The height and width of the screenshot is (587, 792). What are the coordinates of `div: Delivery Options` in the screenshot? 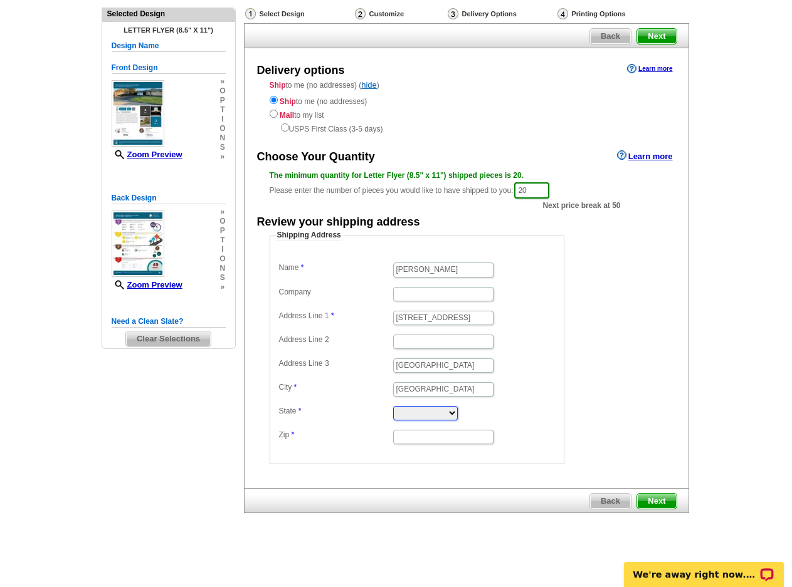 It's located at (501, 15).